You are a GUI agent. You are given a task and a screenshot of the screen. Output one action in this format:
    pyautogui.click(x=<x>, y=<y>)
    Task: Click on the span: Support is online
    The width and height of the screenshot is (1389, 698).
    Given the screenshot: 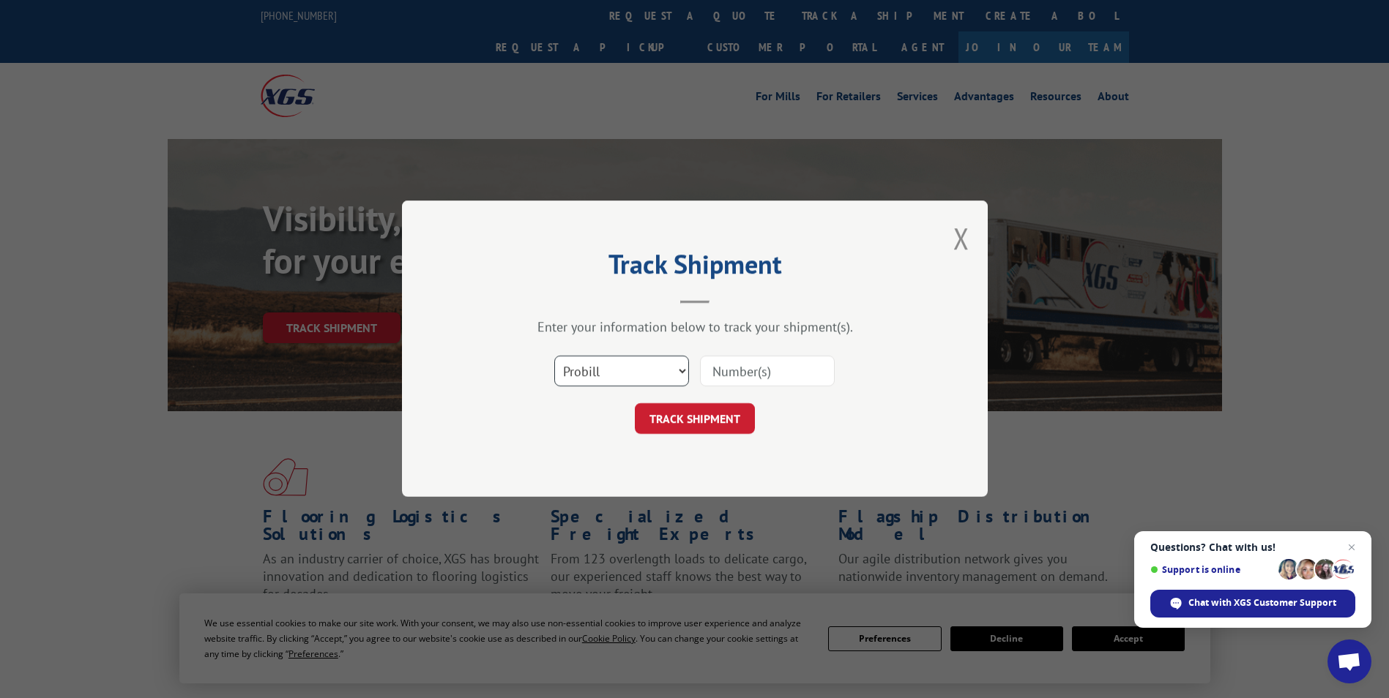 What is the action you would take?
    pyautogui.click(x=1211, y=569)
    